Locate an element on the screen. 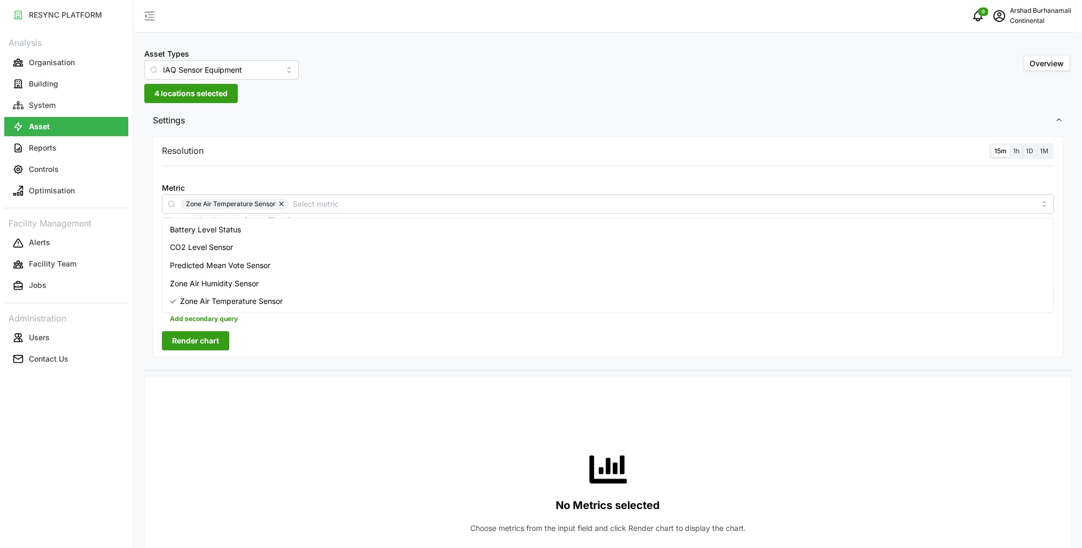  p: Organisation is located at coordinates (52, 63).